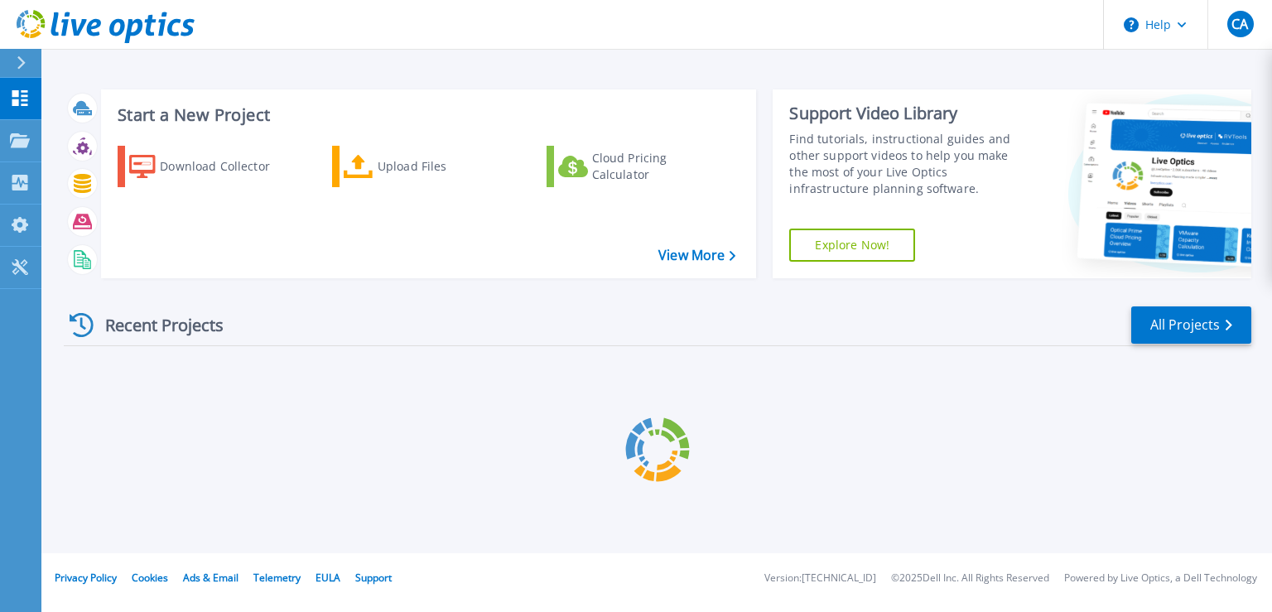  Describe the element at coordinates (210, 166) in the screenshot. I see `a: Download Collector` at that location.